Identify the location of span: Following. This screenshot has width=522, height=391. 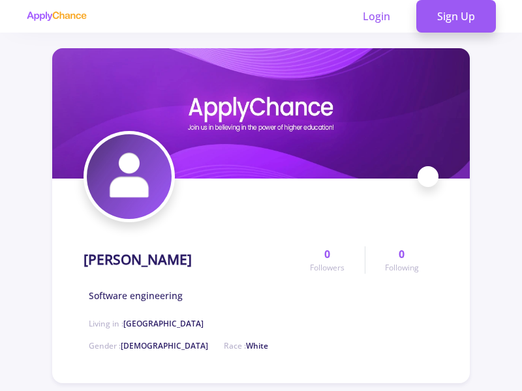
(402, 268).